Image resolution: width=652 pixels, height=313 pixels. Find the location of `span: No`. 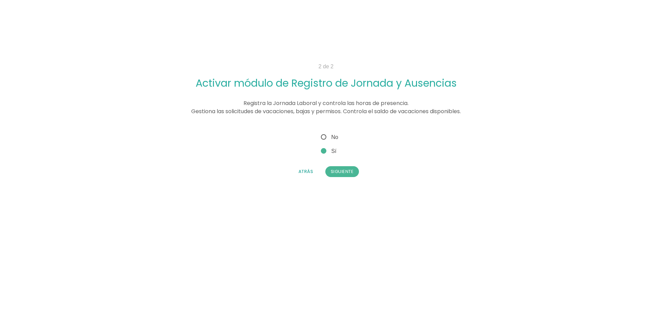

span: No is located at coordinates (329, 137).